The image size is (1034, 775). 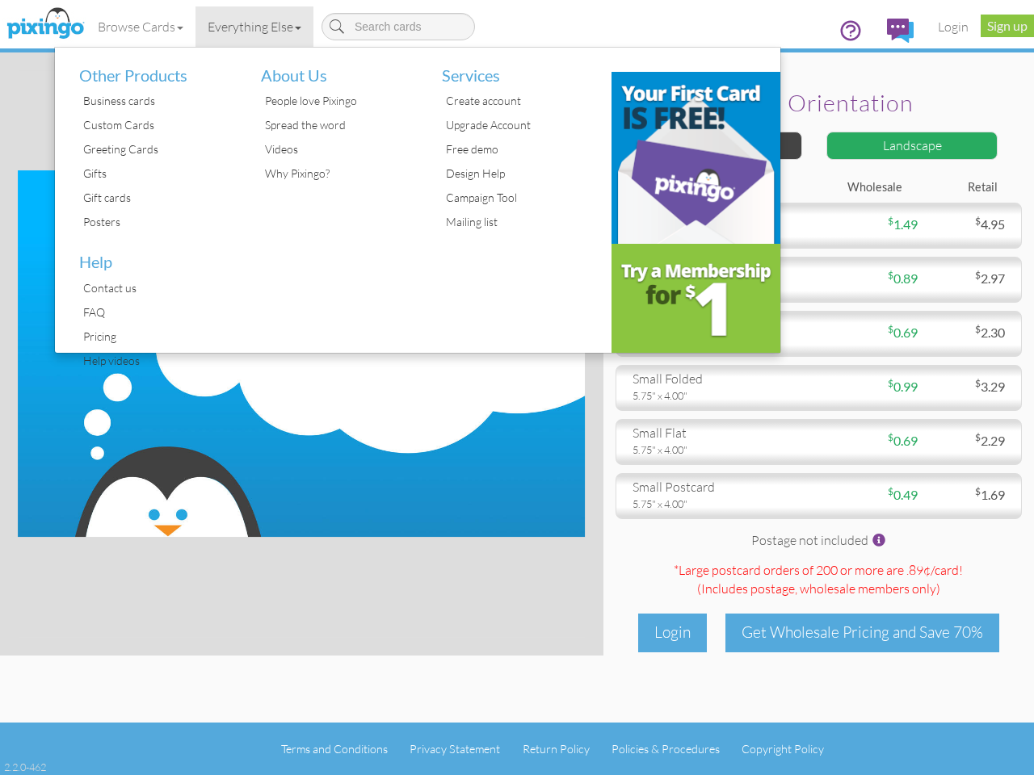 What do you see at coordinates (520, 222) in the screenshot?
I see `div: Mailing list` at bounding box center [520, 222].